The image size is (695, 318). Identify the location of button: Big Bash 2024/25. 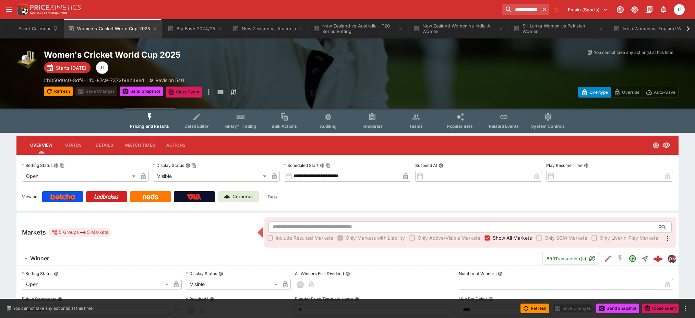
(195, 29).